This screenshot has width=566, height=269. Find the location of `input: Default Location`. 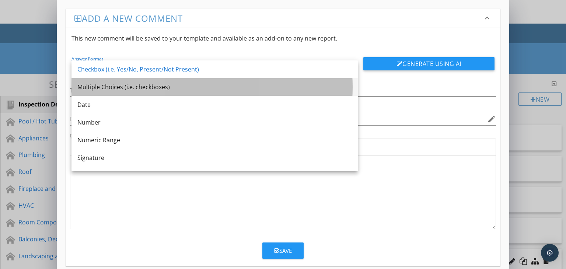

input: Default Location is located at coordinates (278, 119).